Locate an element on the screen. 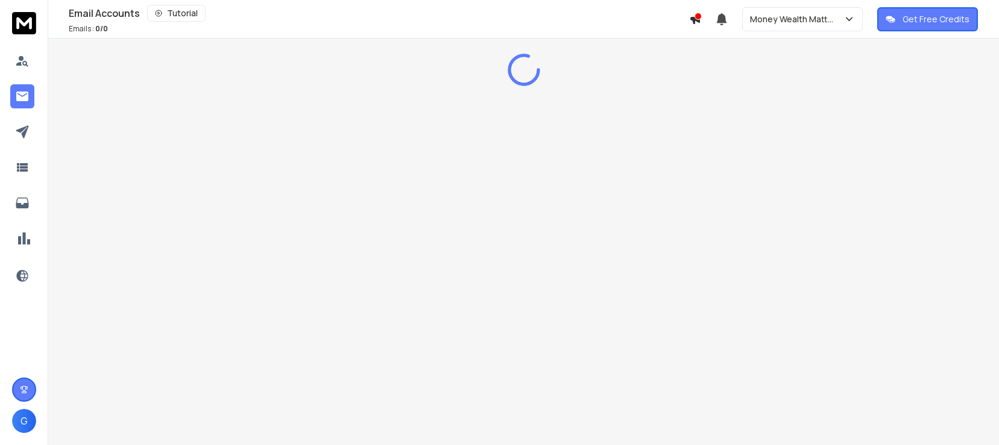 Image resolution: width=999 pixels, height=445 pixels. button: G is located at coordinates (24, 421).